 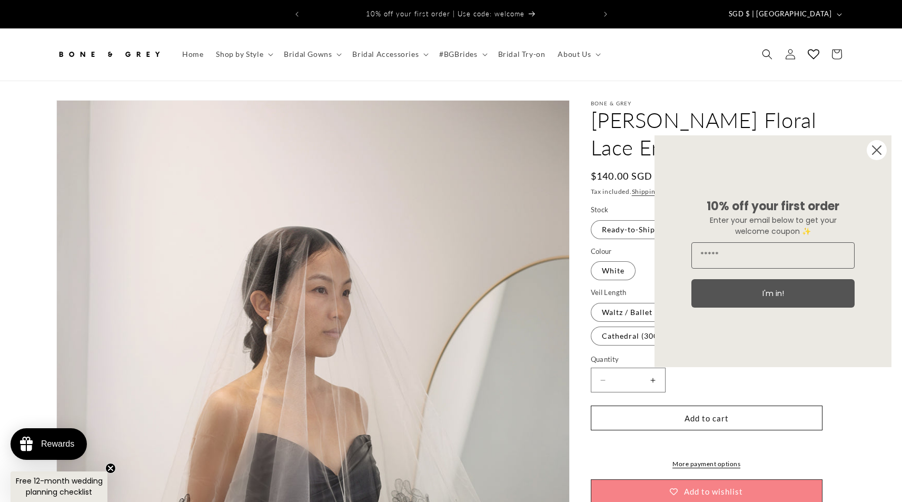 What do you see at coordinates (622, 176) in the screenshot?
I see `span: $140.00 SGD` at bounding box center [622, 176].